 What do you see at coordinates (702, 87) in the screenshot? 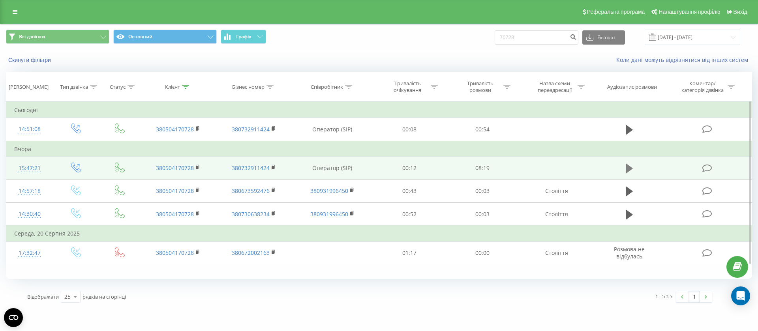
I see `div: Коментар/категорія дзвінка` at bounding box center [702, 87].